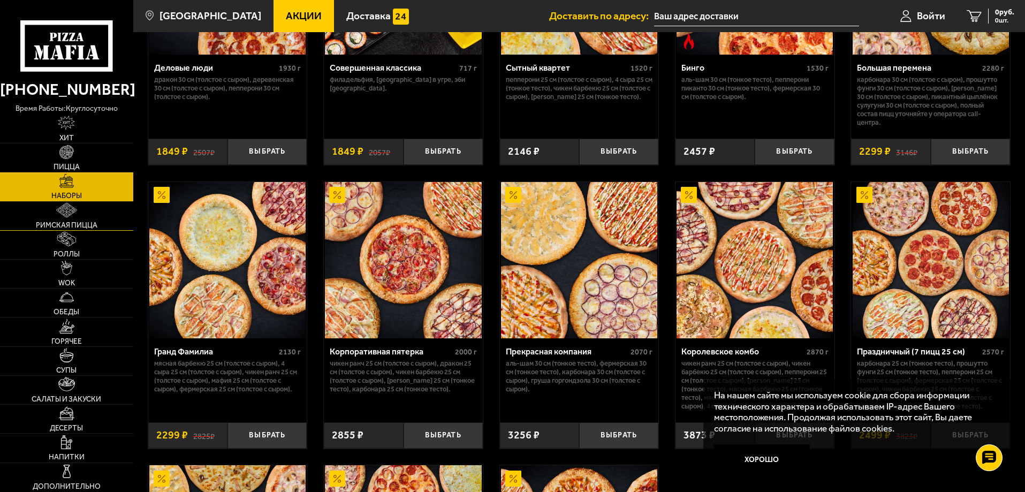  I want to click on span: 2000 г, so click(466, 352).